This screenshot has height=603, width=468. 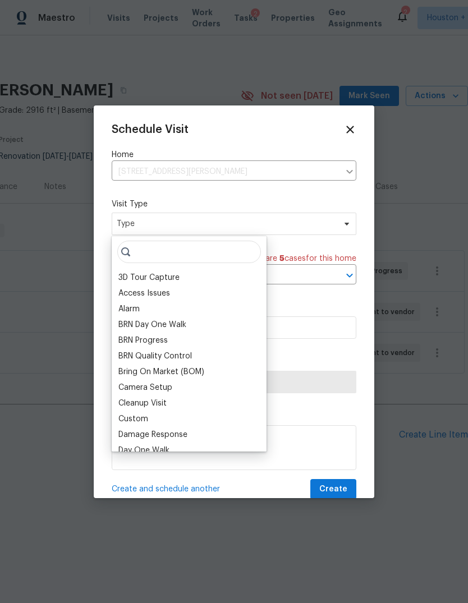 What do you see at coordinates (144, 294) in the screenshot?
I see `div: Access Issues` at bounding box center [144, 294].